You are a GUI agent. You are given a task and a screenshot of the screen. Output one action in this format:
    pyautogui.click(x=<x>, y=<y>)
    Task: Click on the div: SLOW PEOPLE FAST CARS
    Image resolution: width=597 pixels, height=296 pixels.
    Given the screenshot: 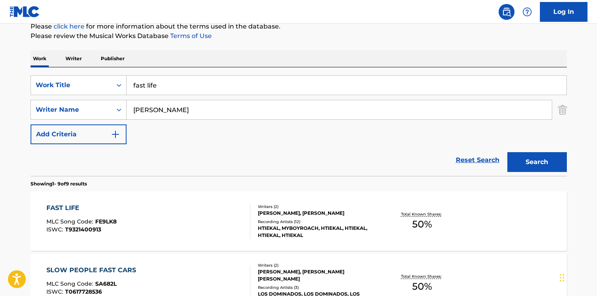 What is the action you would take?
    pyautogui.click(x=93, y=271)
    